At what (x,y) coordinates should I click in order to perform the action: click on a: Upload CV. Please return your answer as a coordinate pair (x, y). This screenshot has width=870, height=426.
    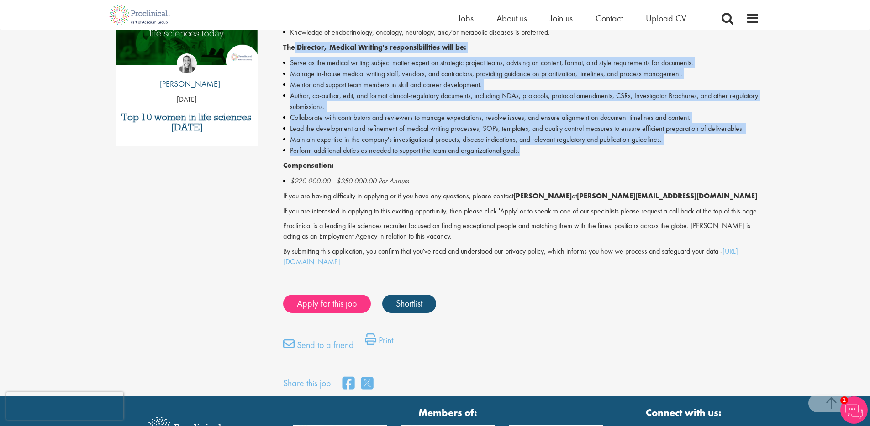
    Looking at the image, I should click on (666, 18).